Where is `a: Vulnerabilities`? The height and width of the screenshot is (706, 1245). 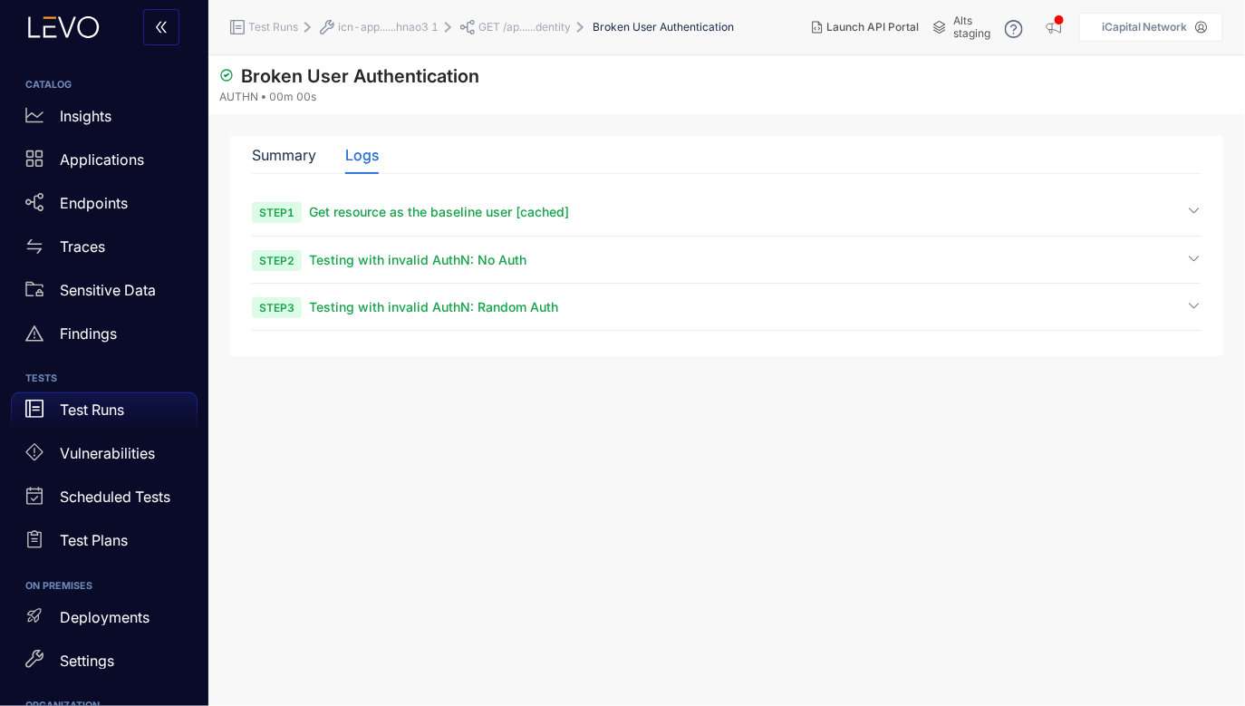 a: Vulnerabilities is located at coordinates (104, 458).